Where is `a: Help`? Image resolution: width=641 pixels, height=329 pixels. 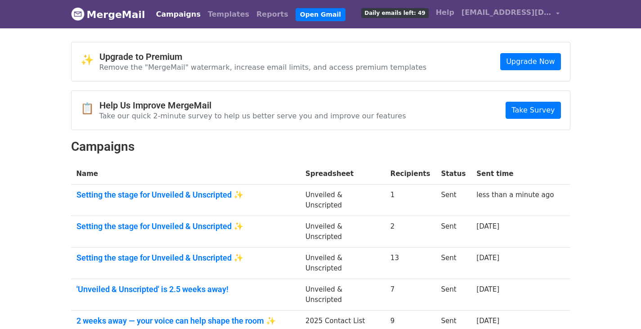 a: Help is located at coordinates (445, 13).